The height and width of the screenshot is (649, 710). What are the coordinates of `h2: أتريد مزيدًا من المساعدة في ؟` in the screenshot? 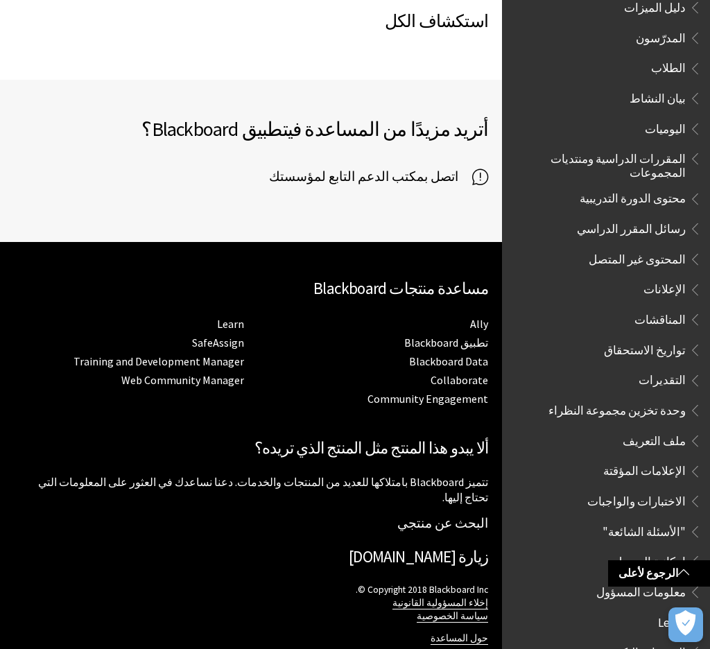 It's located at (251, 129).